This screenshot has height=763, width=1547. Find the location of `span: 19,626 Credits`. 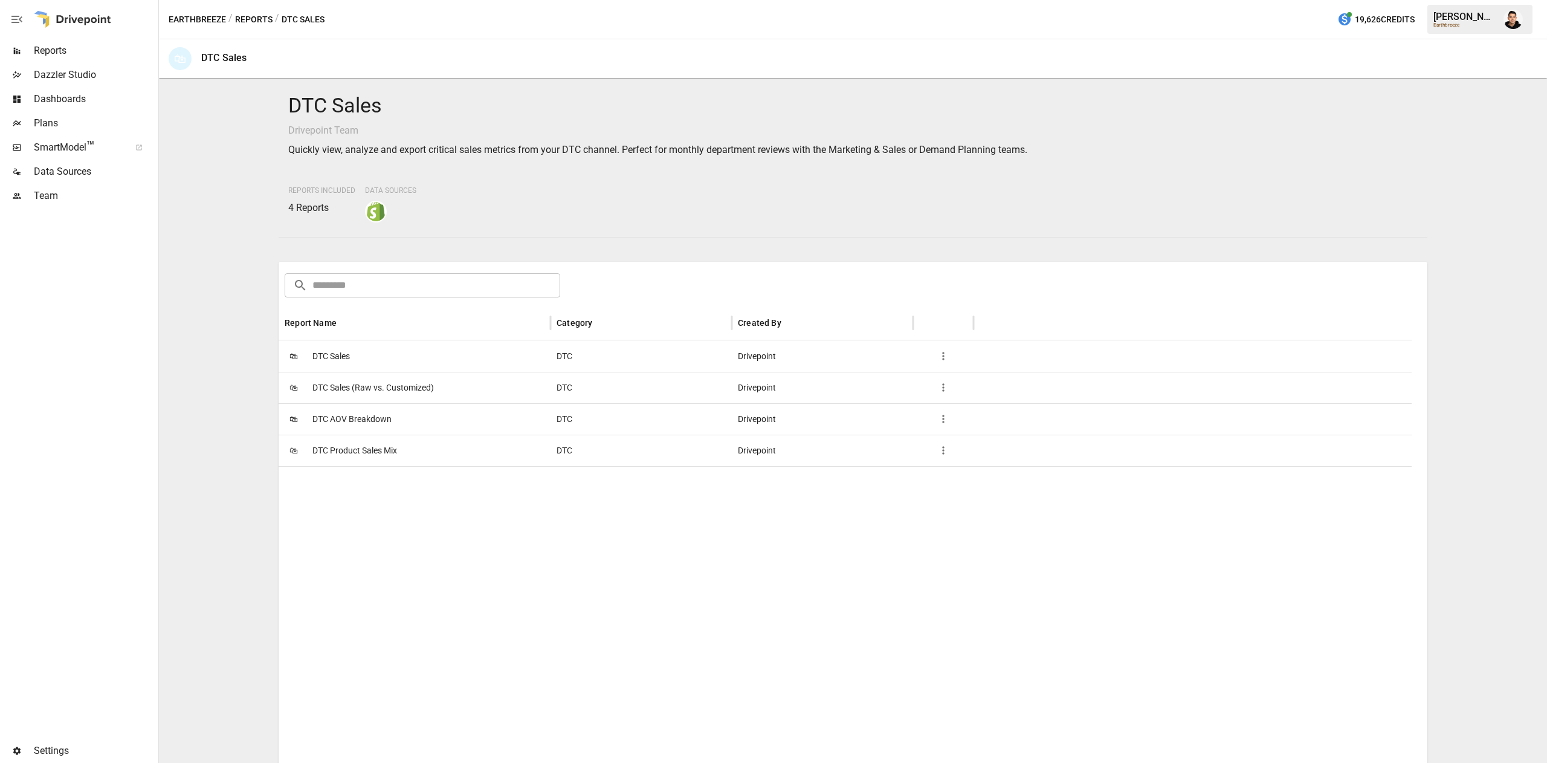

span: 19,626 Credits is located at coordinates (1385, 19).